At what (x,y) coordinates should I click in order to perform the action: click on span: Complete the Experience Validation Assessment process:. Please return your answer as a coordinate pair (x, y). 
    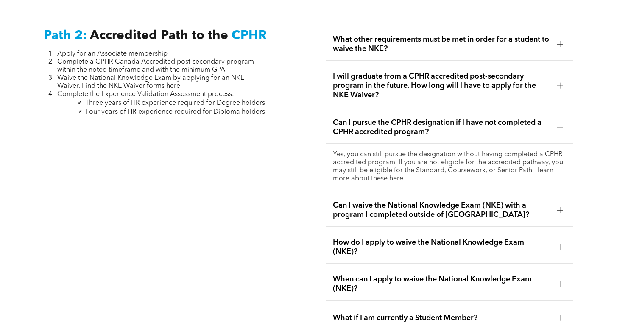
    Looking at the image, I should click on (146, 94).